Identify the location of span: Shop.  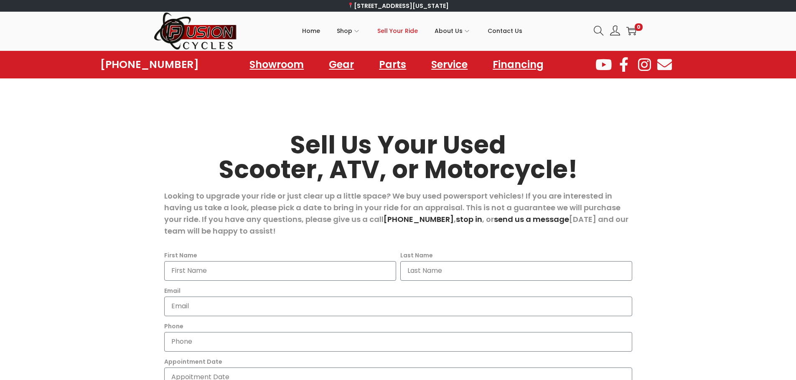
(344, 31).